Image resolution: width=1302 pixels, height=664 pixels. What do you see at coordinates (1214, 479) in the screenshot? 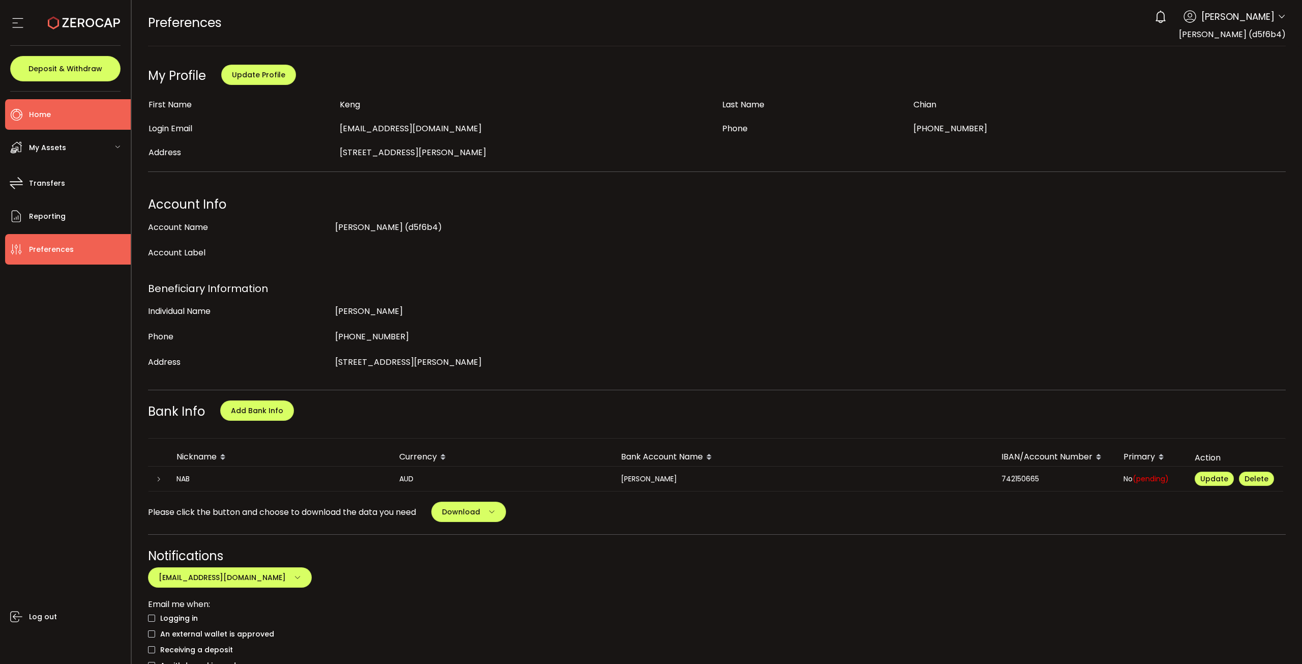
I see `button: Update` at bounding box center [1214, 479].